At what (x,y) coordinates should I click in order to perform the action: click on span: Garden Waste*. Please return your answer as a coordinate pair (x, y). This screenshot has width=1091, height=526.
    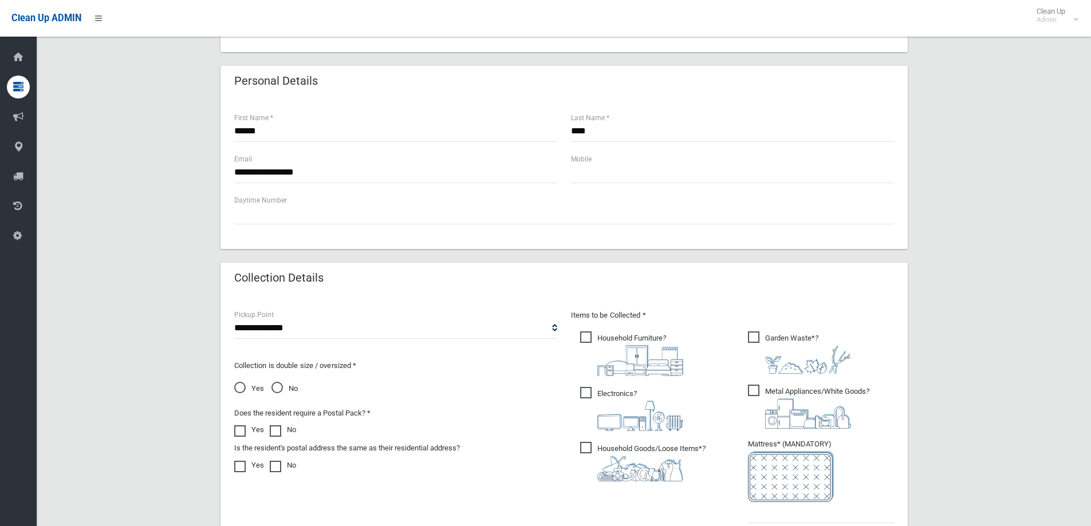
    Looking at the image, I should click on (800, 353).